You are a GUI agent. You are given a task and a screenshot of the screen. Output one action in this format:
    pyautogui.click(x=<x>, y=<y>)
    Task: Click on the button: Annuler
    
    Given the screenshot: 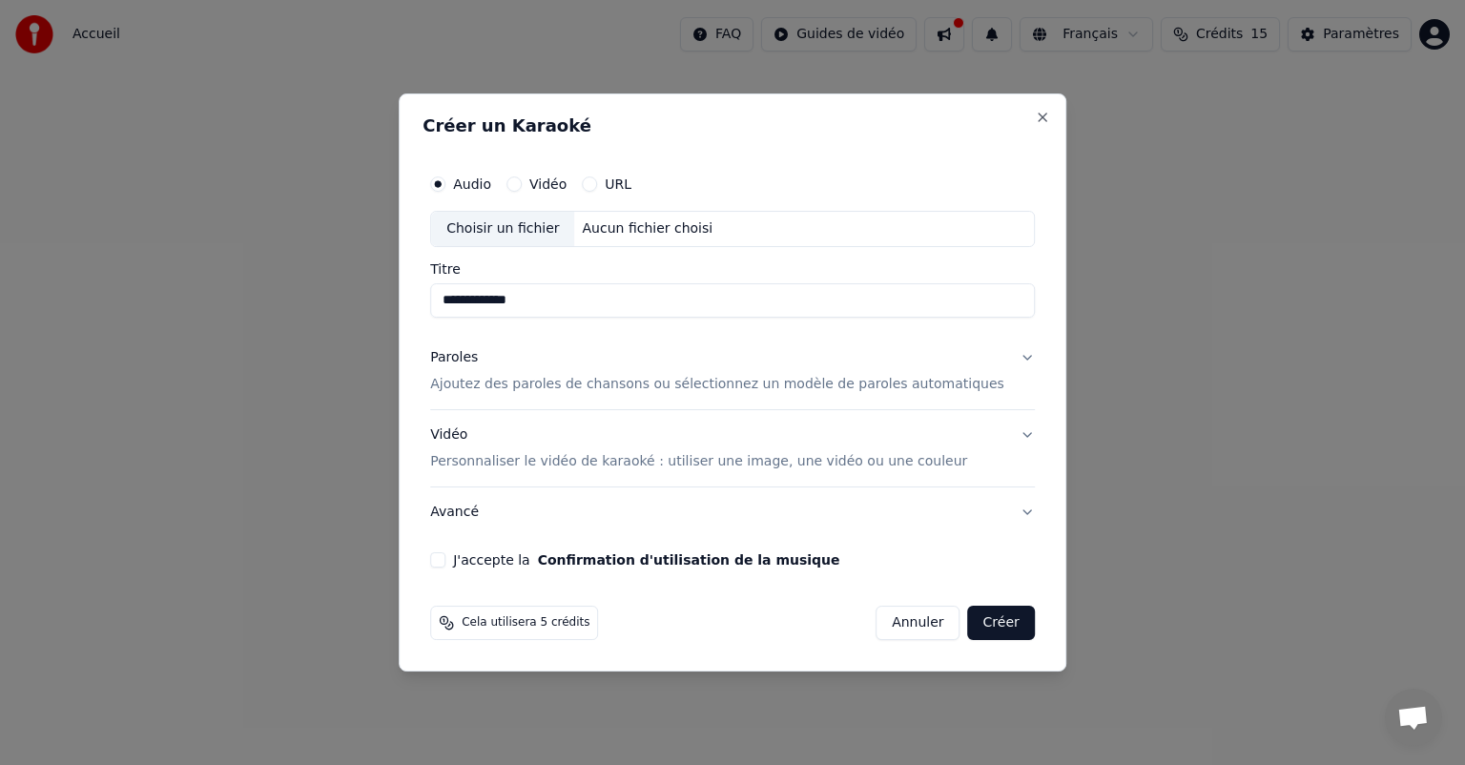 What is the action you would take?
    pyautogui.click(x=917, y=623)
    